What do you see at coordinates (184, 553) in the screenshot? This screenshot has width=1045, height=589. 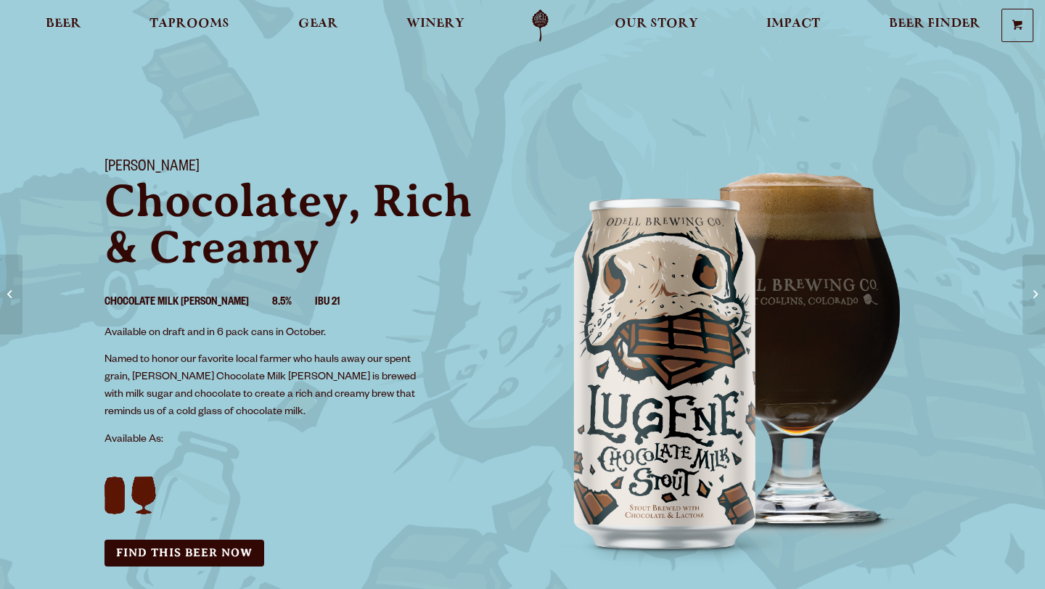 I see `a: Find this Beer Now` at bounding box center [184, 553].